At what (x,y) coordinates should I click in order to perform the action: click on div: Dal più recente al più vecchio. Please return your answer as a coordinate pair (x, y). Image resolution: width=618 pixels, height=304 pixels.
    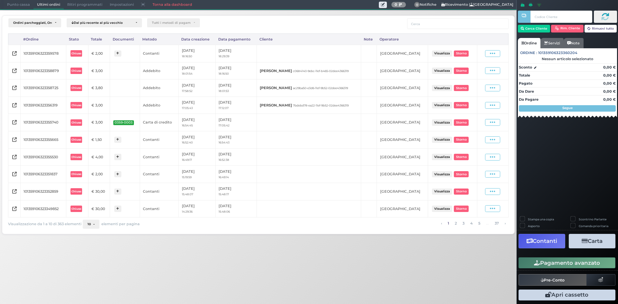
    Looking at the image, I should click on (102, 23).